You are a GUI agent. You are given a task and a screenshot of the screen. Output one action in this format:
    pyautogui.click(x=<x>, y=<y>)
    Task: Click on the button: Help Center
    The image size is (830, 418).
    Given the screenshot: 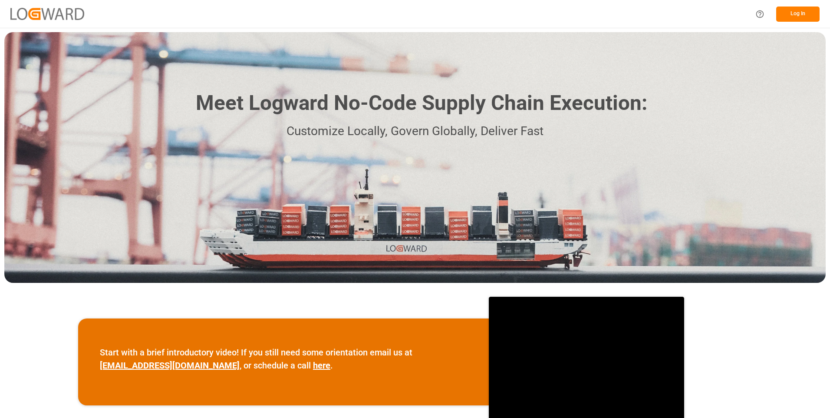 What is the action you would take?
    pyautogui.click(x=760, y=14)
    